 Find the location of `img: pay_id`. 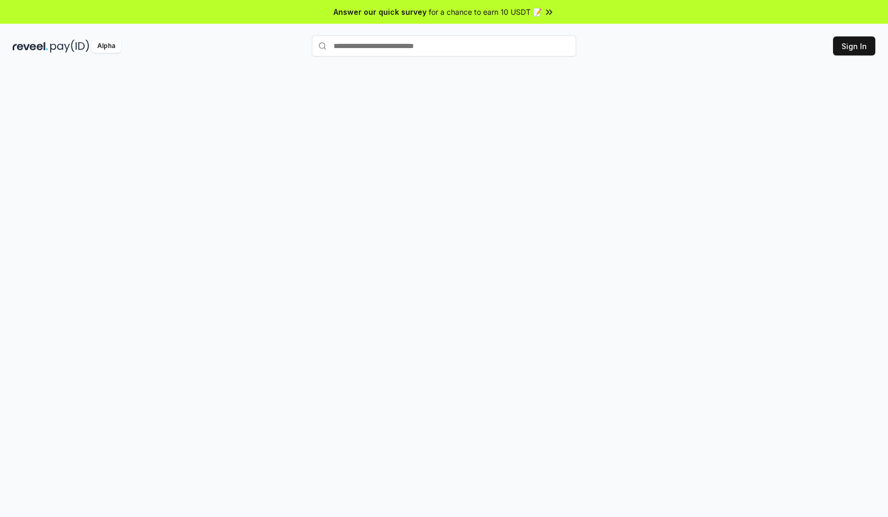

img: pay_id is located at coordinates (70, 46).